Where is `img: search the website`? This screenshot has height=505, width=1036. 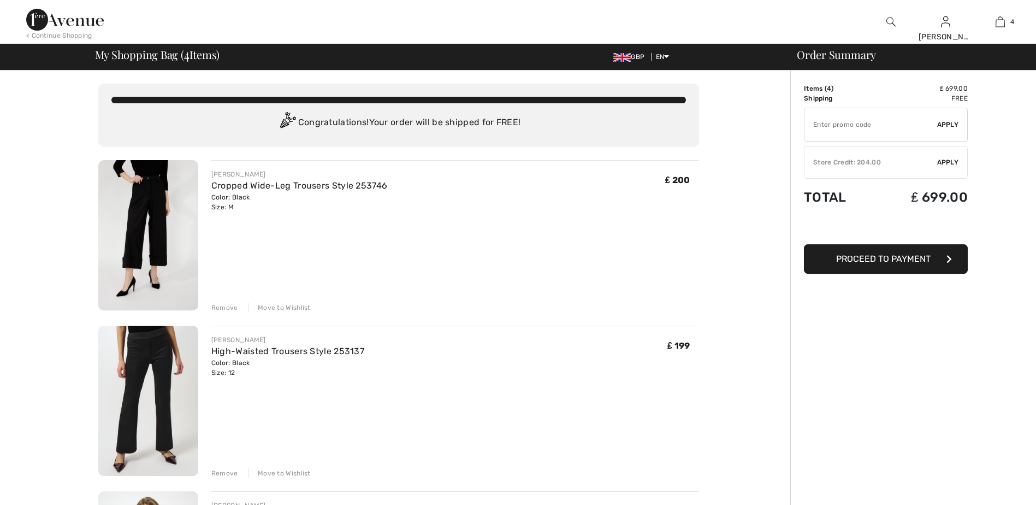
img: search the website is located at coordinates (891, 22).